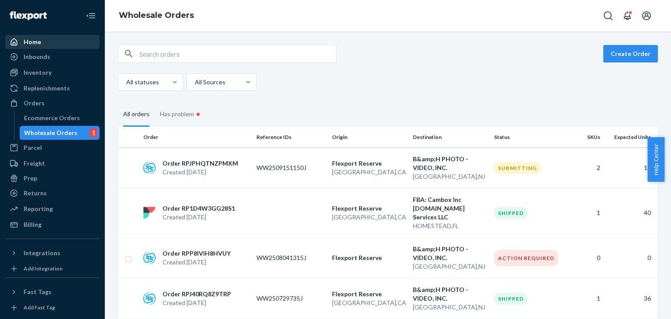  Describe the element at coordinates (291, 298) in the screenshot. I see `p: WW250729735J` at that location.